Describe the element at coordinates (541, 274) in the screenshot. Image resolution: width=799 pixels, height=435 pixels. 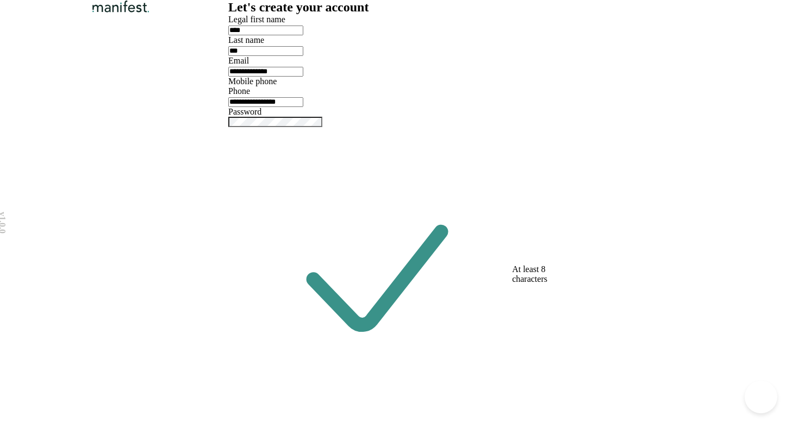
I see `span: At least 8 characters` at that location.